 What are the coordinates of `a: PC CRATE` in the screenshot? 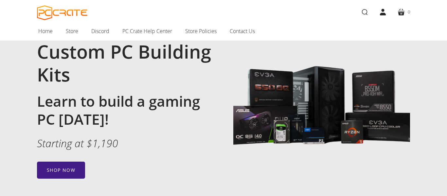 It's located at (62, 13).